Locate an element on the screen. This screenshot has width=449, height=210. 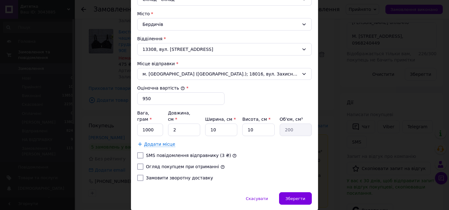
div: Відділення is located at coordinates (224, 39).